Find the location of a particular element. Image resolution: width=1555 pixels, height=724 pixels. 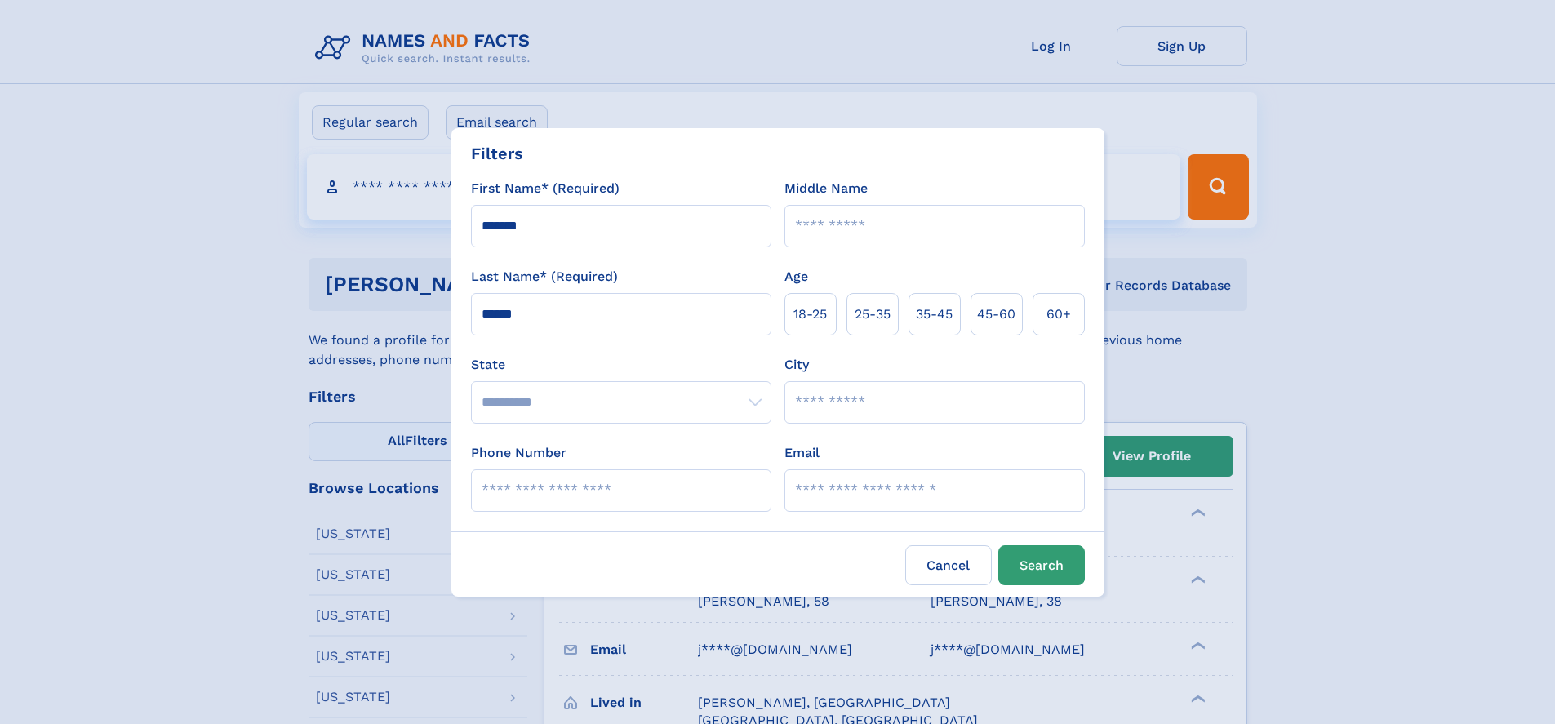

span: 18‑25 is located at coordinates (810, 314).